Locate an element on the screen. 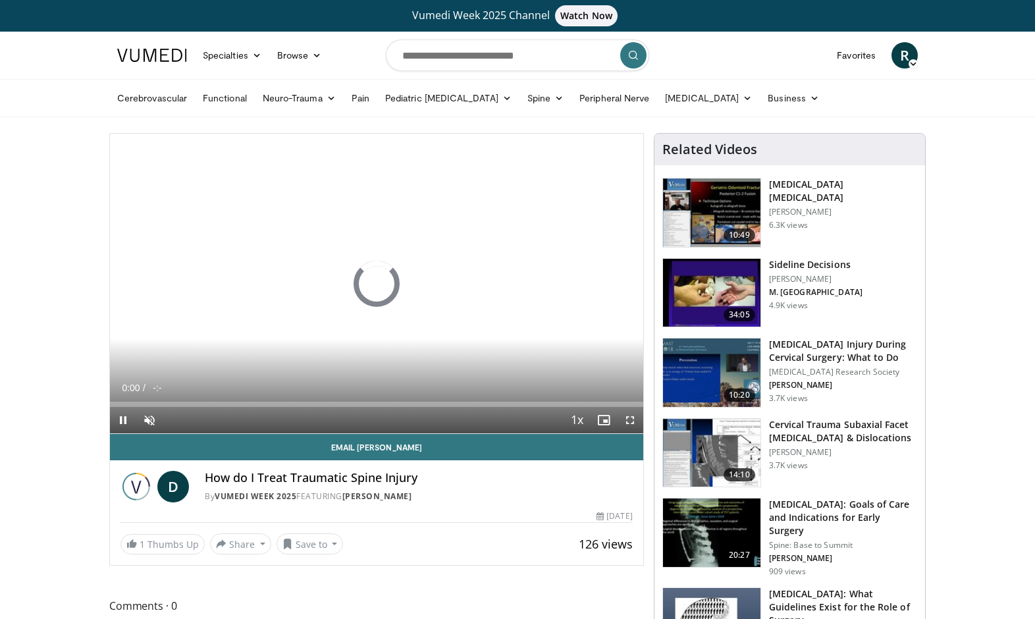 This screenshot has width=1035, height=619. span: 1 is located at coordinates (142, 544).